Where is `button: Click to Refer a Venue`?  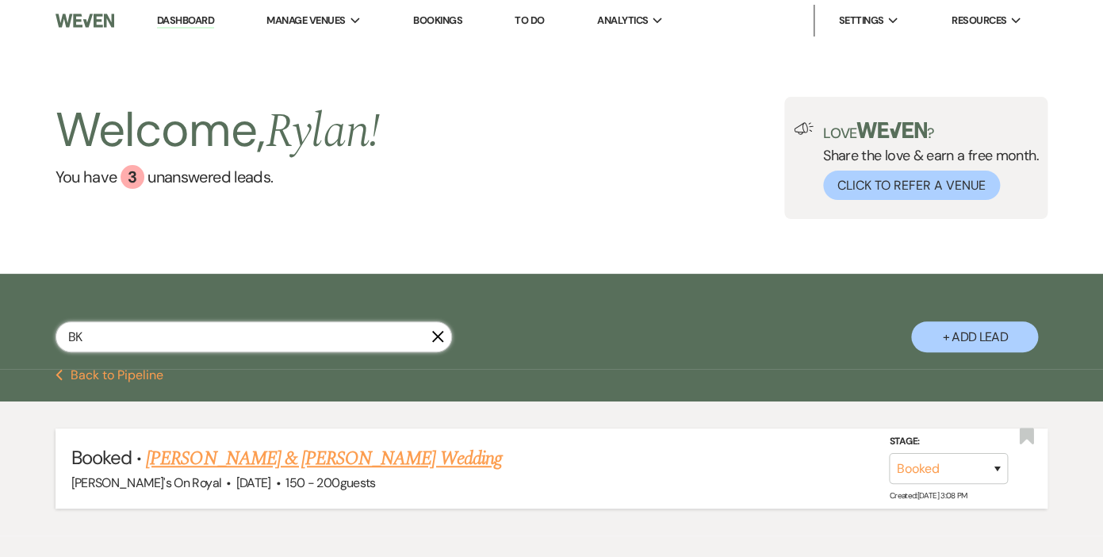
button: Click to Refer a Venue is located at coordinates (911, 185).